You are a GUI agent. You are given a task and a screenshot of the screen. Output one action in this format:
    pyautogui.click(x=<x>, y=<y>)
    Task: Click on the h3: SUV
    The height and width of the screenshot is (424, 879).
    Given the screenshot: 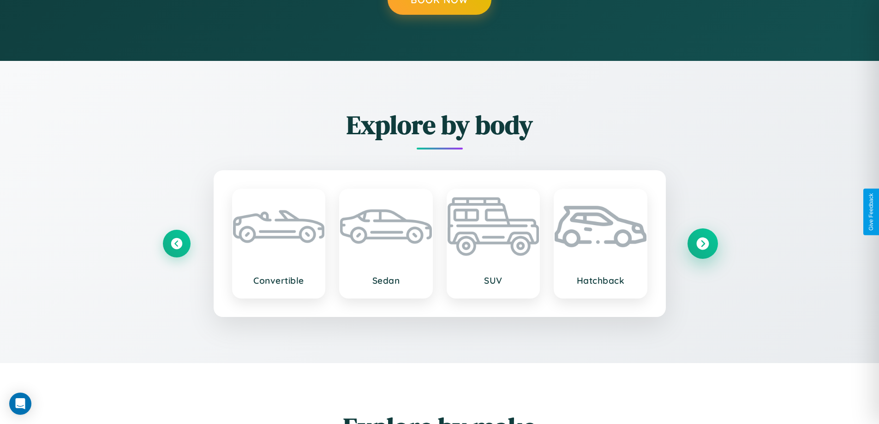 What is the action you would take?
    pyautogui.click(x=493, y=280)
    